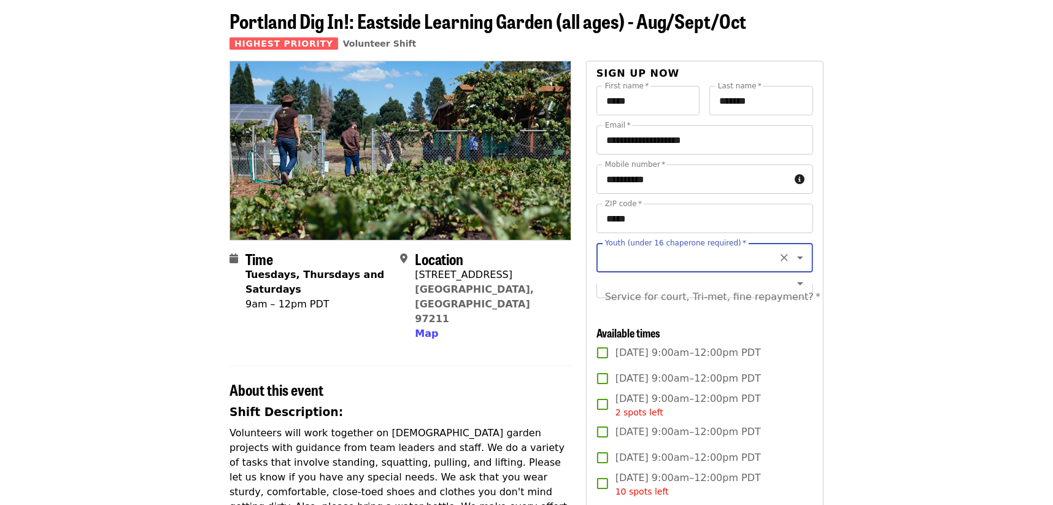 The height and width of the screenshot is (505, 1053). I want to click on img: Portland Dig In!: Eastside Learning Garden (all ages) - Aug/Sept/Oct organized by Oregon Food Bank, so click(400, 150).